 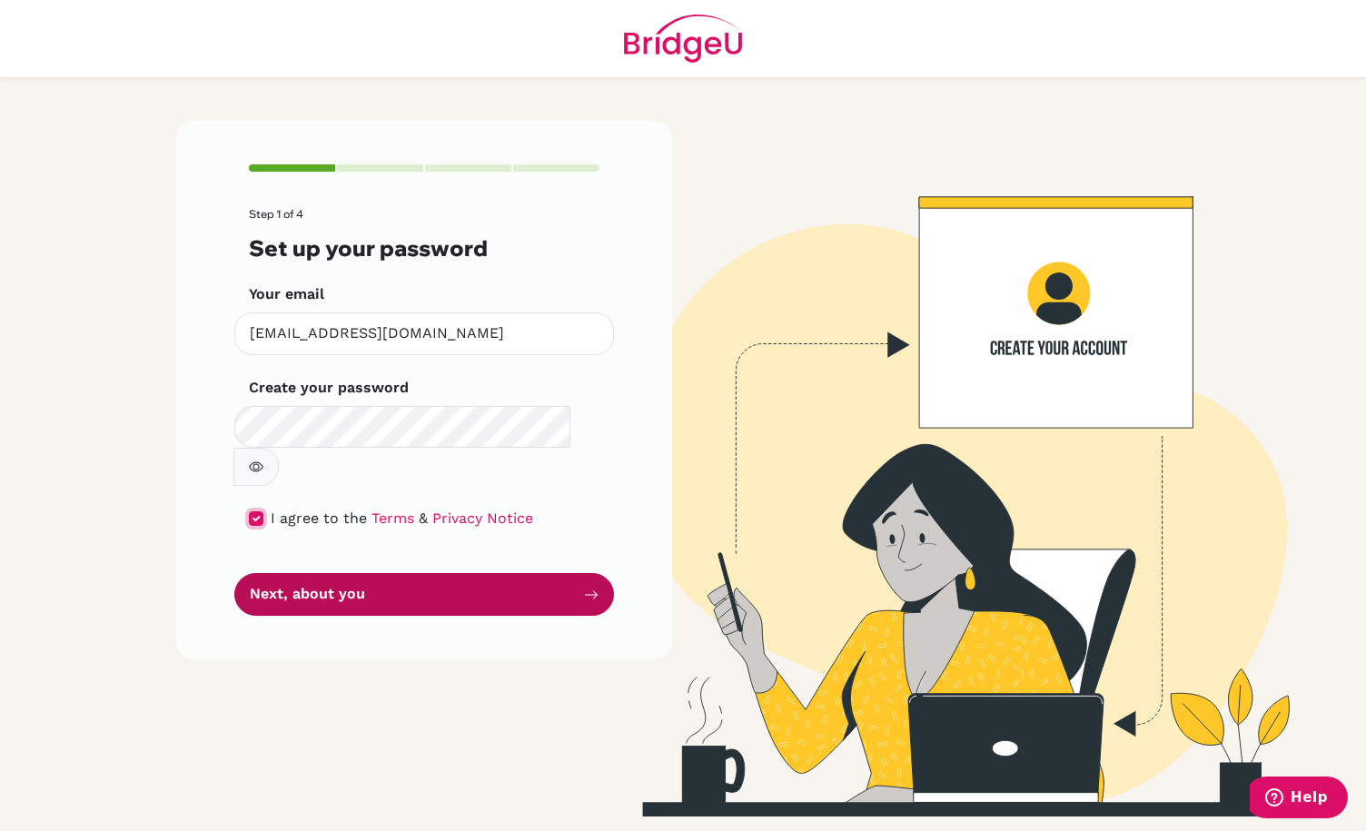 I want to click on span: Step 1 of 4, so click(x=276, y=213).